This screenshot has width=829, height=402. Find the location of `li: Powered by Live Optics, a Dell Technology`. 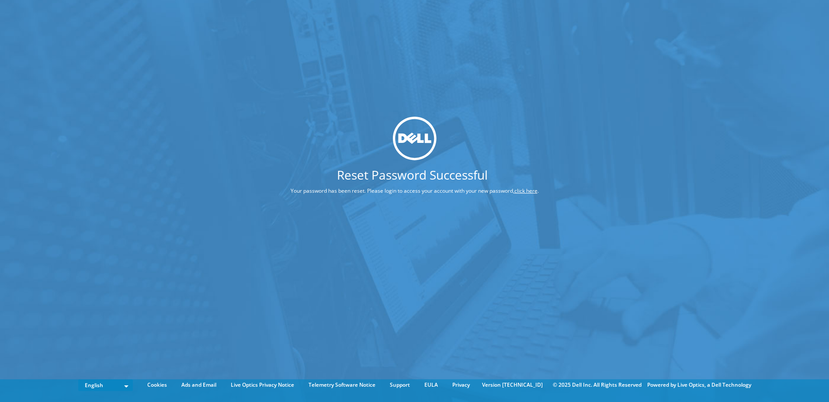

li: Powered by Live Optics, a Dell Technology is located at coordinates (699, 385).